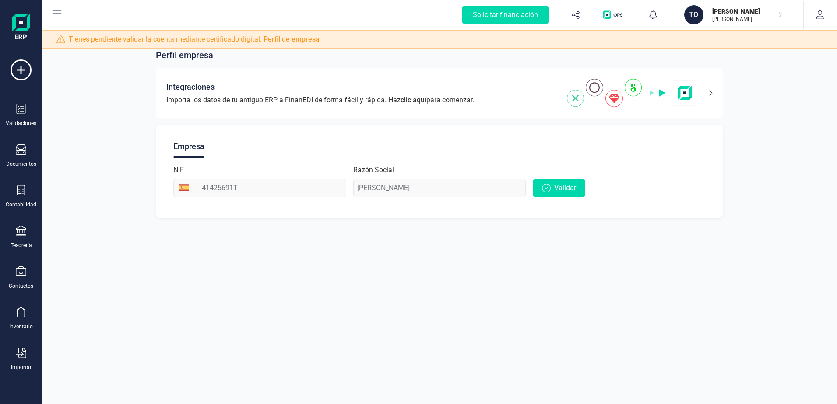 The height and width of the screenshot is (404, 837). Describe the element at coordinates (632, 93) in the screenshot. I see `img: integrations-img` at that location.